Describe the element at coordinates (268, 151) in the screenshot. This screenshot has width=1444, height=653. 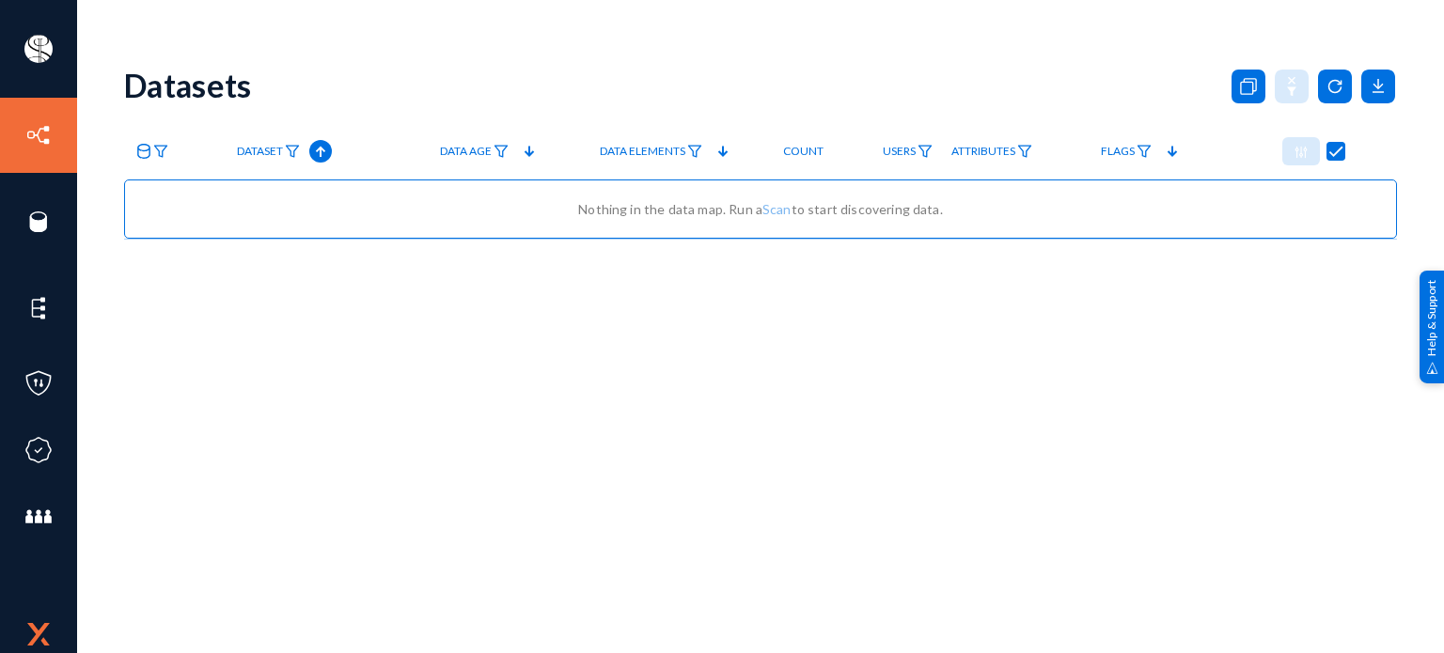
I see `a: Dataset` at that location.